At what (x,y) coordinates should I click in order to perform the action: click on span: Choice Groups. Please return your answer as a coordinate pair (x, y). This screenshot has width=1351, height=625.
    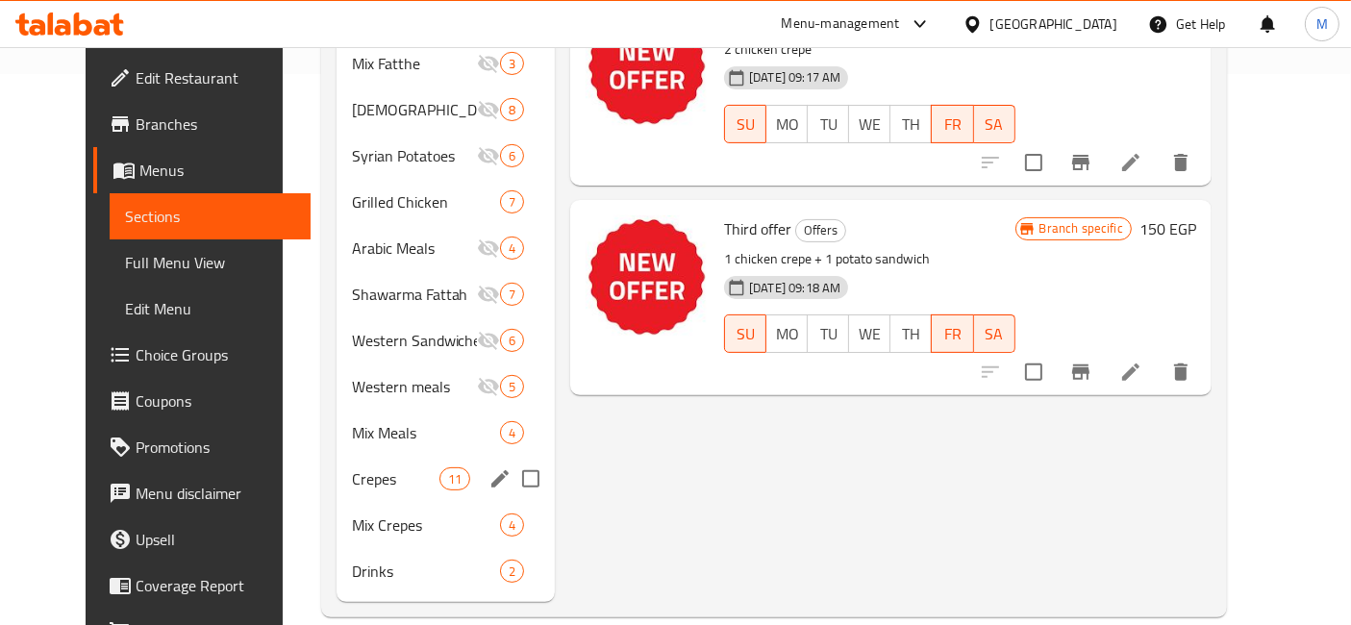
    Looking at the image, I should click on (215, 355).